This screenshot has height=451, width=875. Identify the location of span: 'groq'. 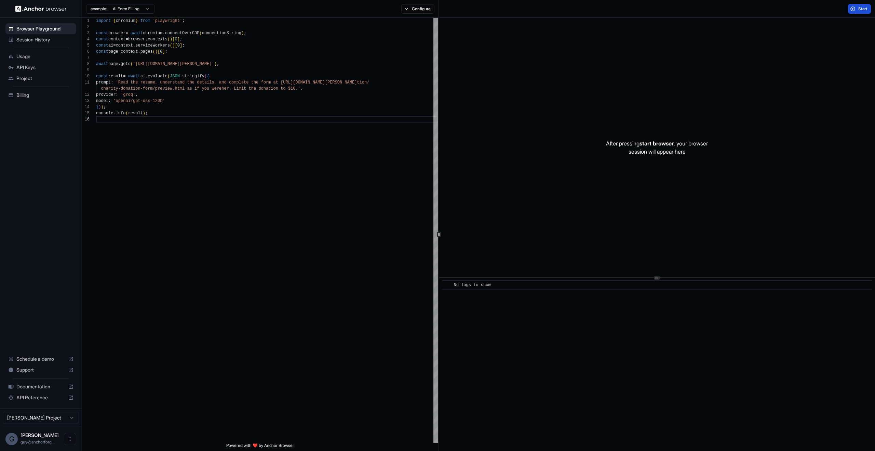
(128, 95).